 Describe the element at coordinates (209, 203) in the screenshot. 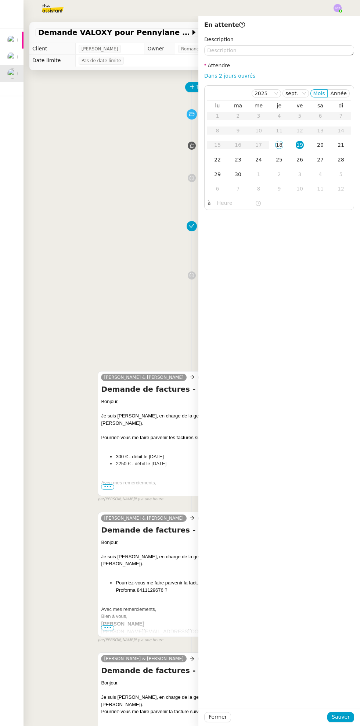

I see `span: à` at that location.